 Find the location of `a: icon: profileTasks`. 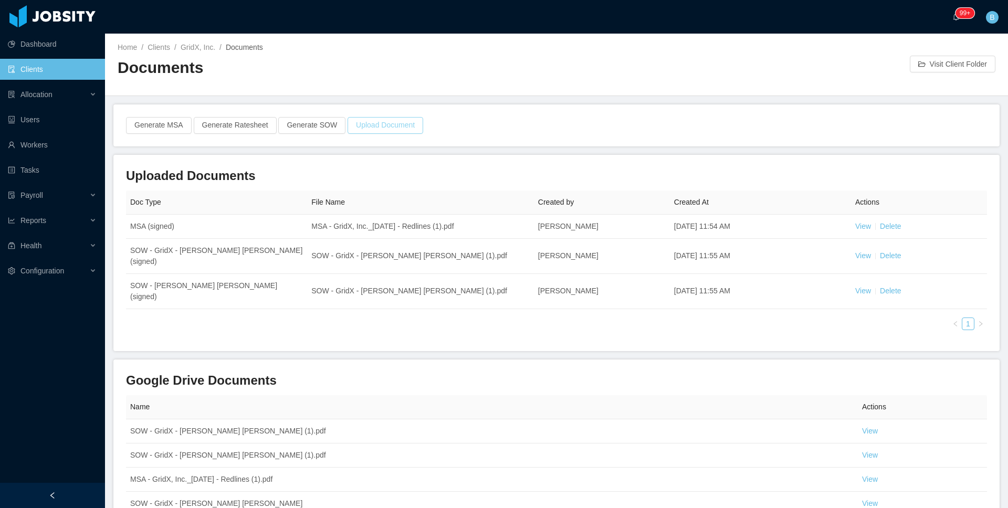

a: icon: profileTasks is located at coordinates (52, 170).